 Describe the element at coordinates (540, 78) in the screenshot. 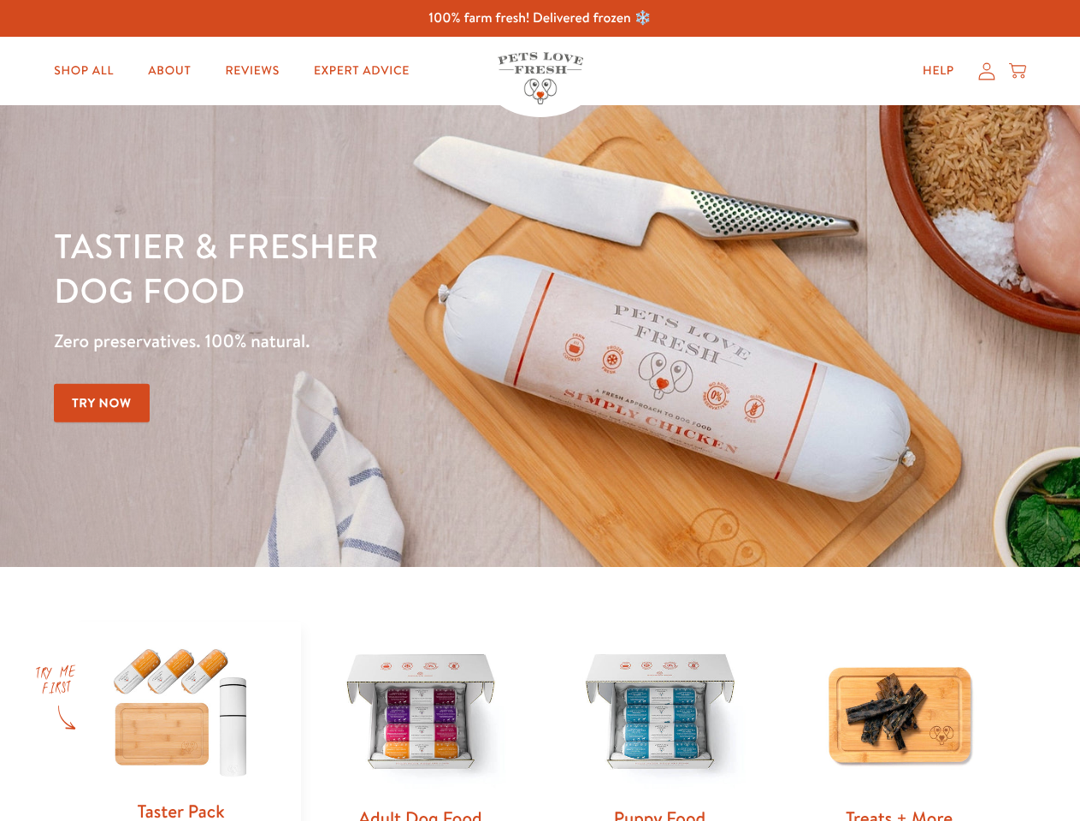

I see `img: Pets Love Fresh` at that location.